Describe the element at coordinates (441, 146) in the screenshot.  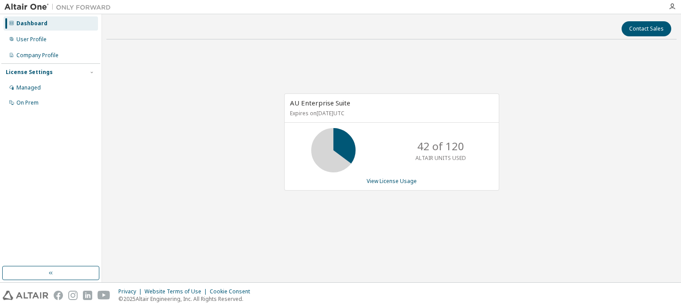
I see `p: 42 of 120` at that location.